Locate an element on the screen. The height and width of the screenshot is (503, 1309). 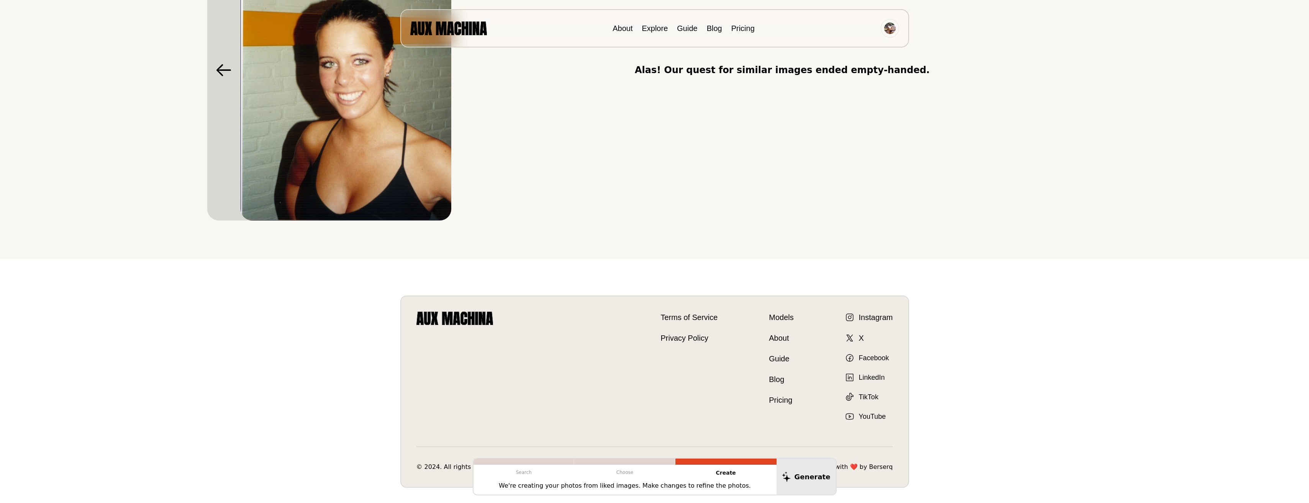
a: YouTube is located at coordinates (865, 417).